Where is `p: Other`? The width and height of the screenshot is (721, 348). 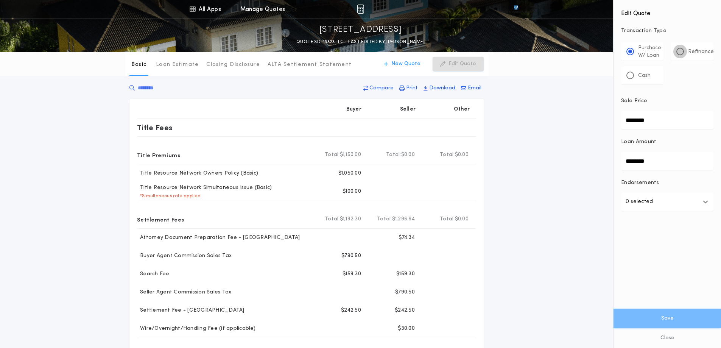 p: Other is located at coordinates (462, 109).